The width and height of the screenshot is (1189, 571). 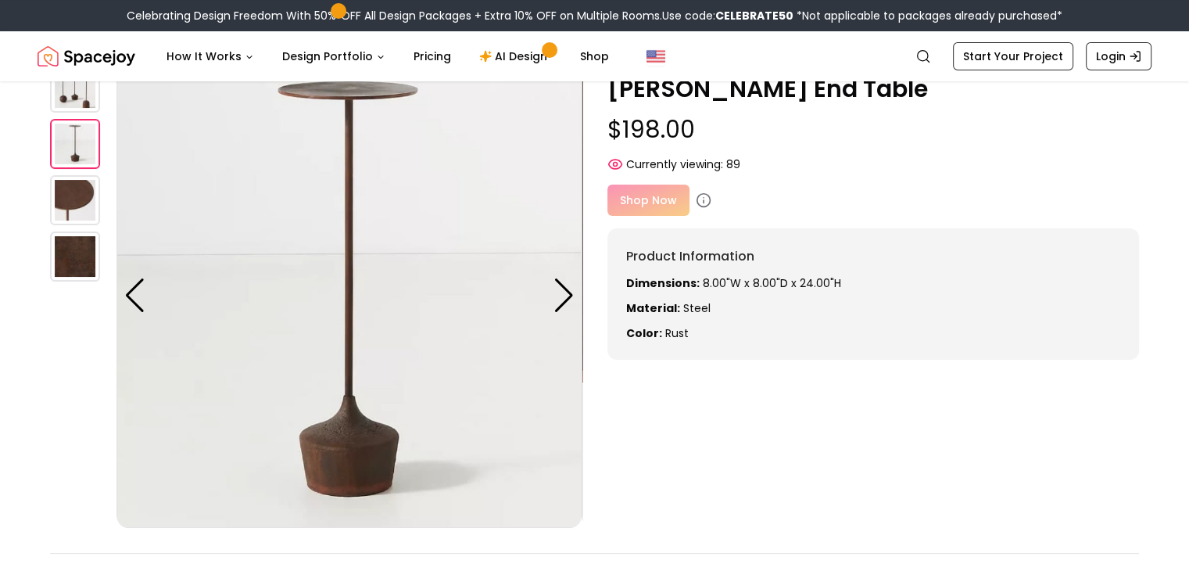 I want to click on a: Login, so click(x=1119, y=56).